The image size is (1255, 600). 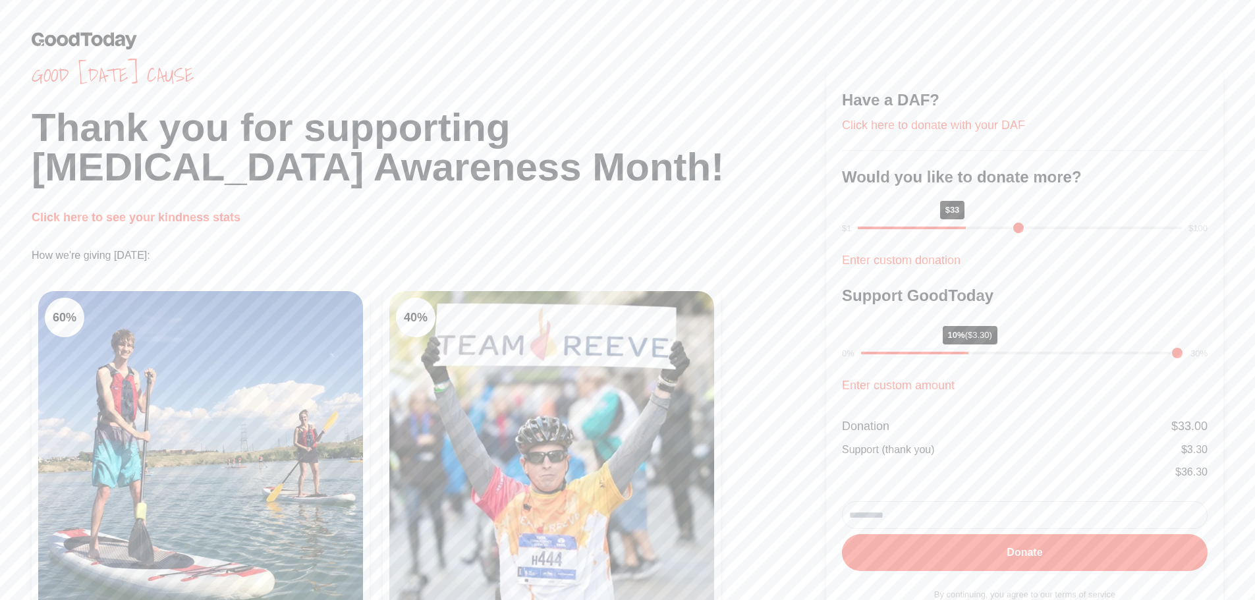 I want to click on a: Enter custom donation, so click(x=901, y=260).